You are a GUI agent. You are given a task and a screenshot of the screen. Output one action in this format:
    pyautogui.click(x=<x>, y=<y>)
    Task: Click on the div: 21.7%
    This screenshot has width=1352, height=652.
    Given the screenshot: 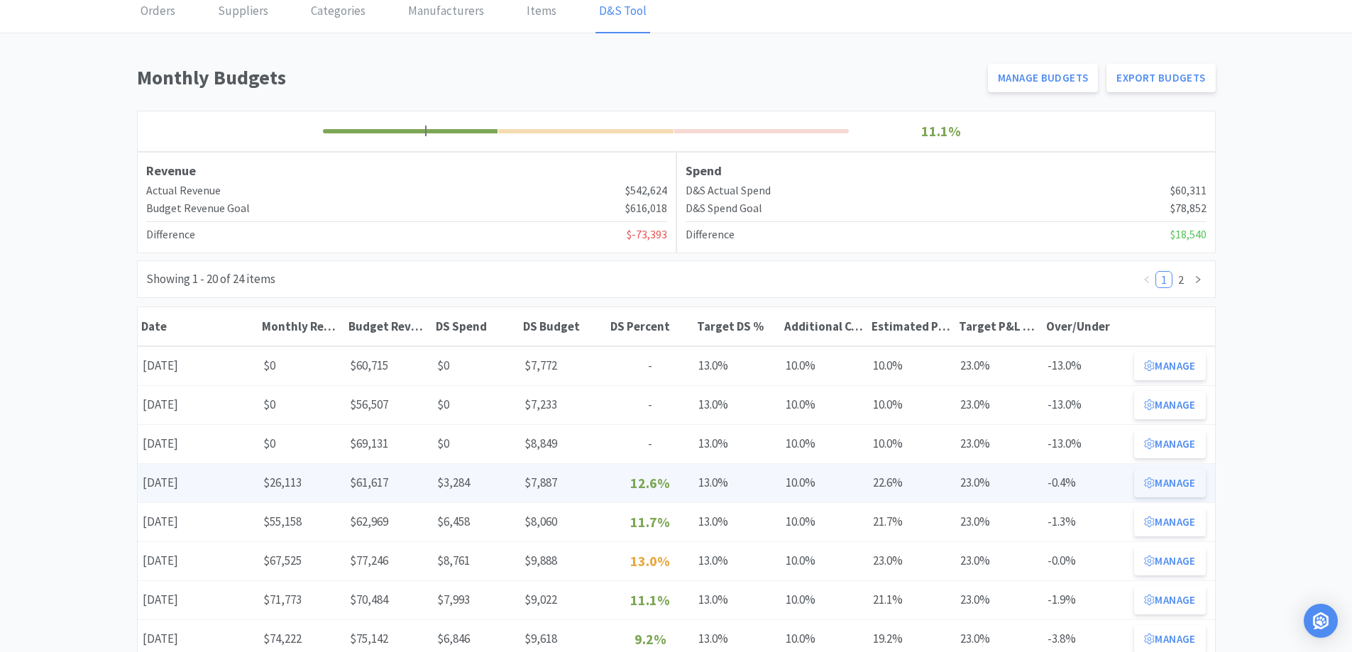 What is the action you would take?
    pyautogui.click(x=911, y=522)
    